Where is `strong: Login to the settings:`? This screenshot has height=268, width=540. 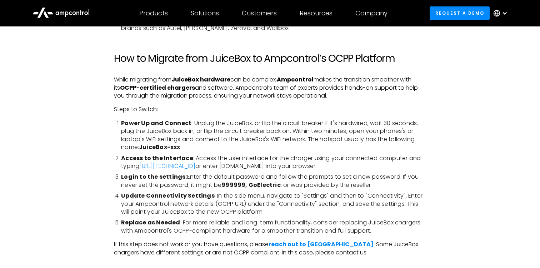 strong: Login to the settings: is located at coordinates (154, 177).